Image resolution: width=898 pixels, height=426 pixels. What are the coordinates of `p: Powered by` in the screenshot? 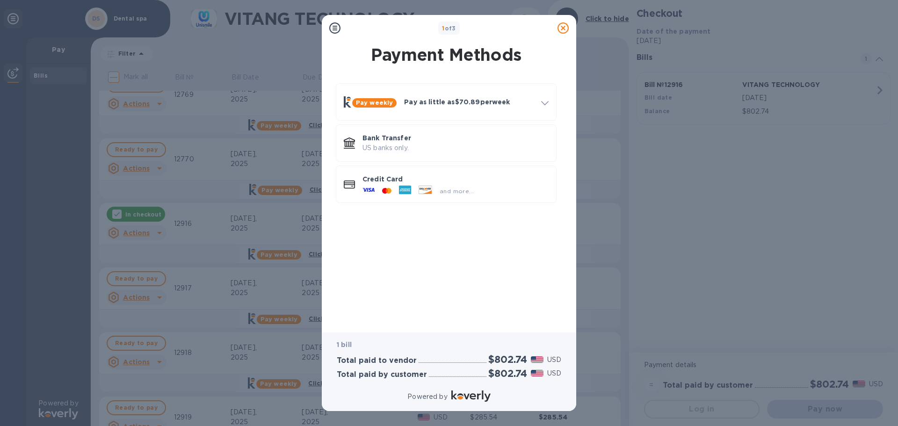 It's located at (427, 397).